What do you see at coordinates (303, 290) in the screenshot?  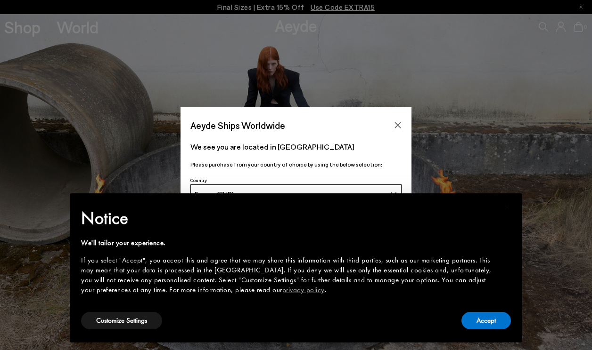 I see `a: privacy policy` at bounding box center [303, 290].